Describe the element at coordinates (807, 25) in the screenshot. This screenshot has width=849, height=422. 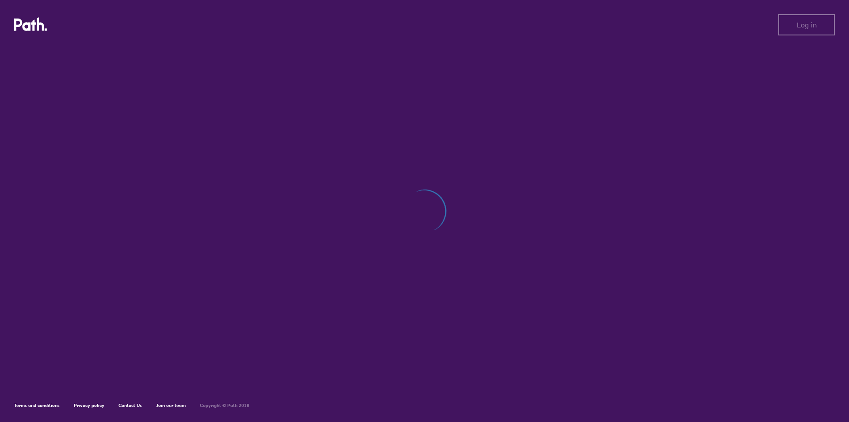
I see `button: Log in` at that location.